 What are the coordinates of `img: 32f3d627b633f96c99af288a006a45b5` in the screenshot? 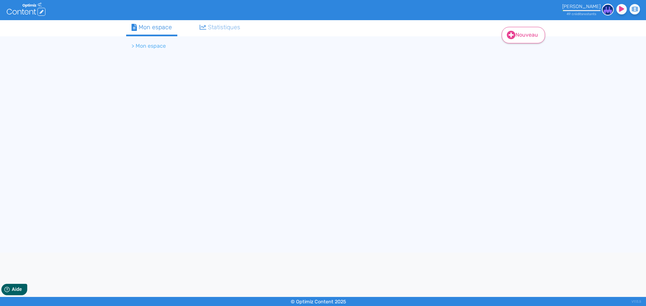 It's located at (607, 9).